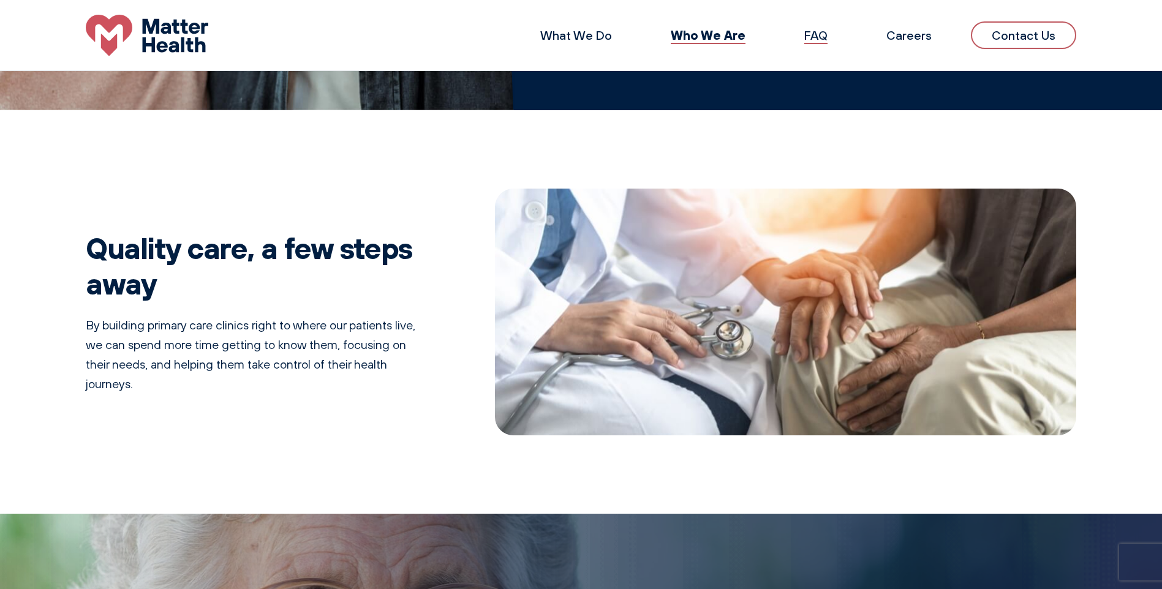 This screenshot has width=1162, height=589. What do you see at coordinates (1024, 35) in the screenshot?
I see `a: Contact Us` at bounding box center [1024, 35].